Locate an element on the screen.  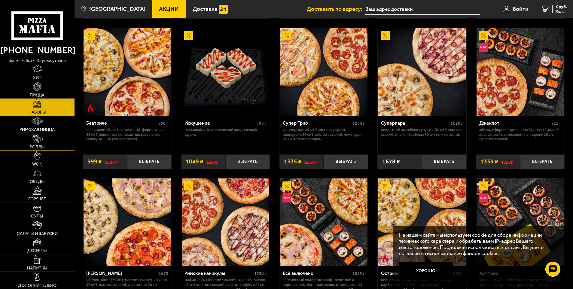
div: Островский is located at coordinates (415, 273).